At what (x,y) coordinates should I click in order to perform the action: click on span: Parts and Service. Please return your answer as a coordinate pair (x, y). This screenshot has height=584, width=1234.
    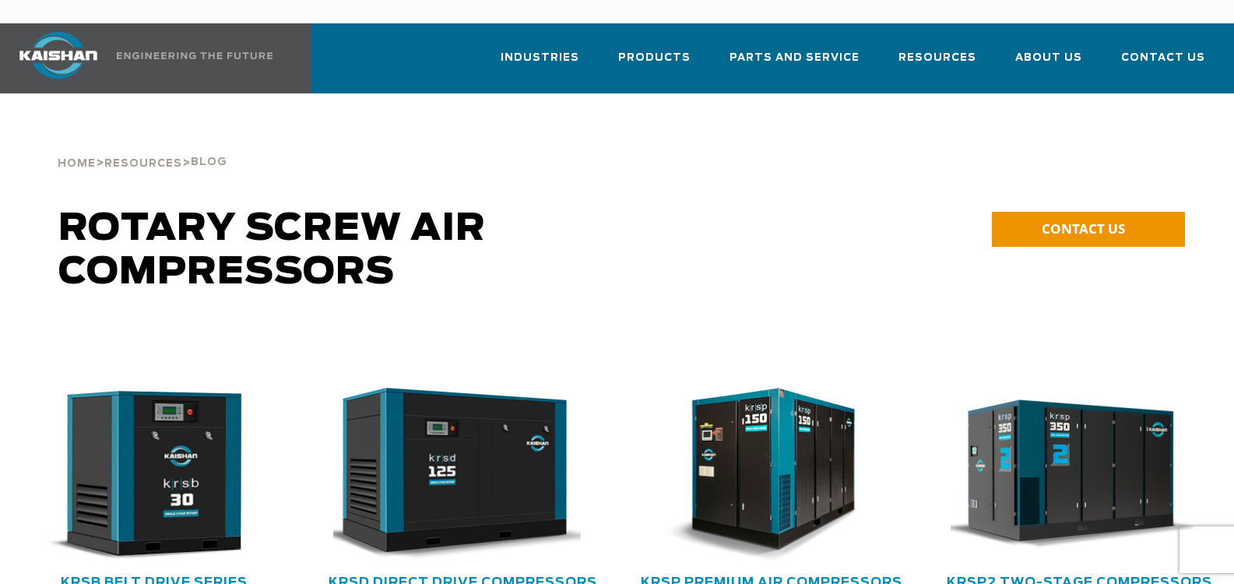
    Looking at the image, I should click on (794, 58).